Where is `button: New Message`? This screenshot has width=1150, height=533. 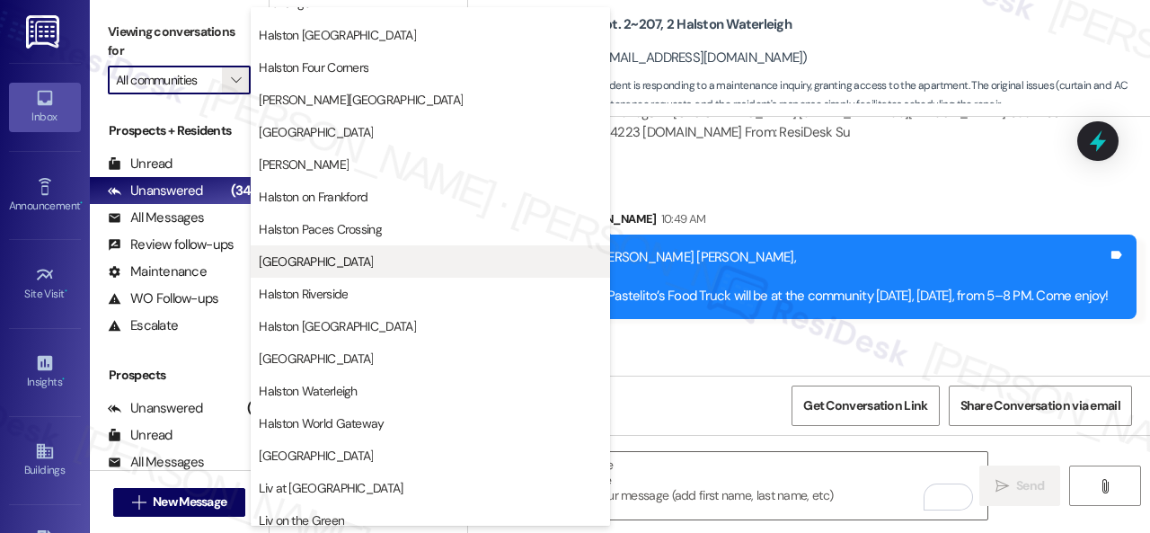 button: New Message is located at coordinates (180, 502).